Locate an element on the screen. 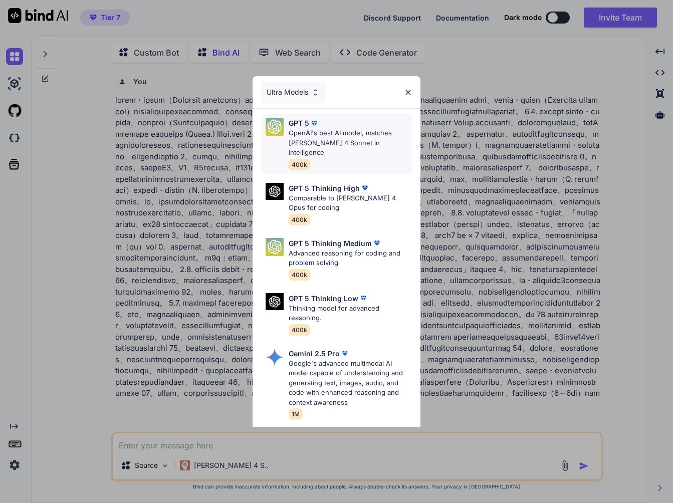 This screenshot has width=673, height=503. p: Advanced reasoning for coding and problem solving is located at coordinates (351, 258).